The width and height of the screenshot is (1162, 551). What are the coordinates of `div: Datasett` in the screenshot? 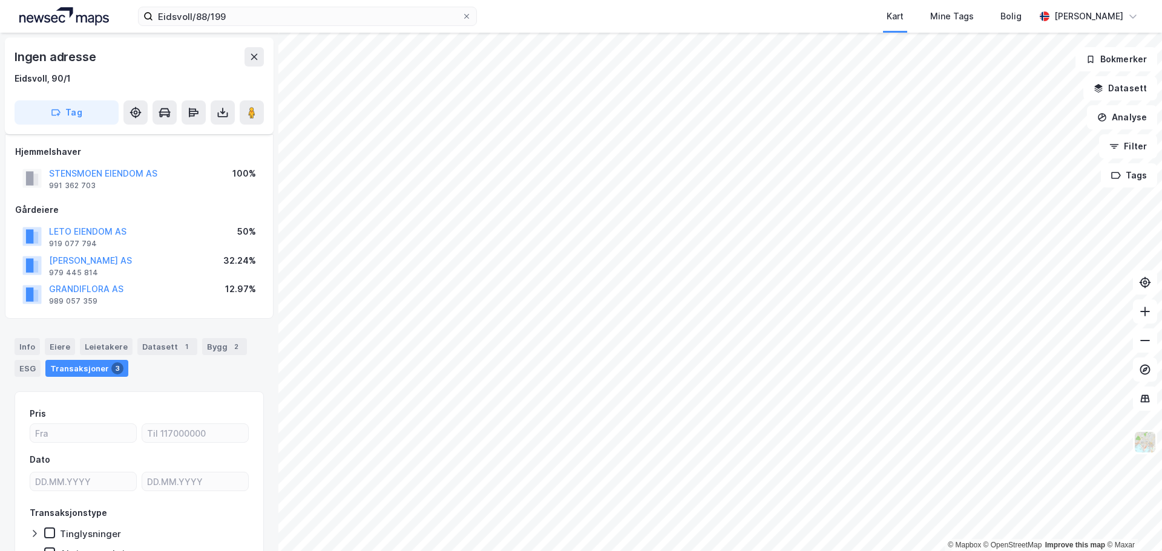 It's located at (167, 347).